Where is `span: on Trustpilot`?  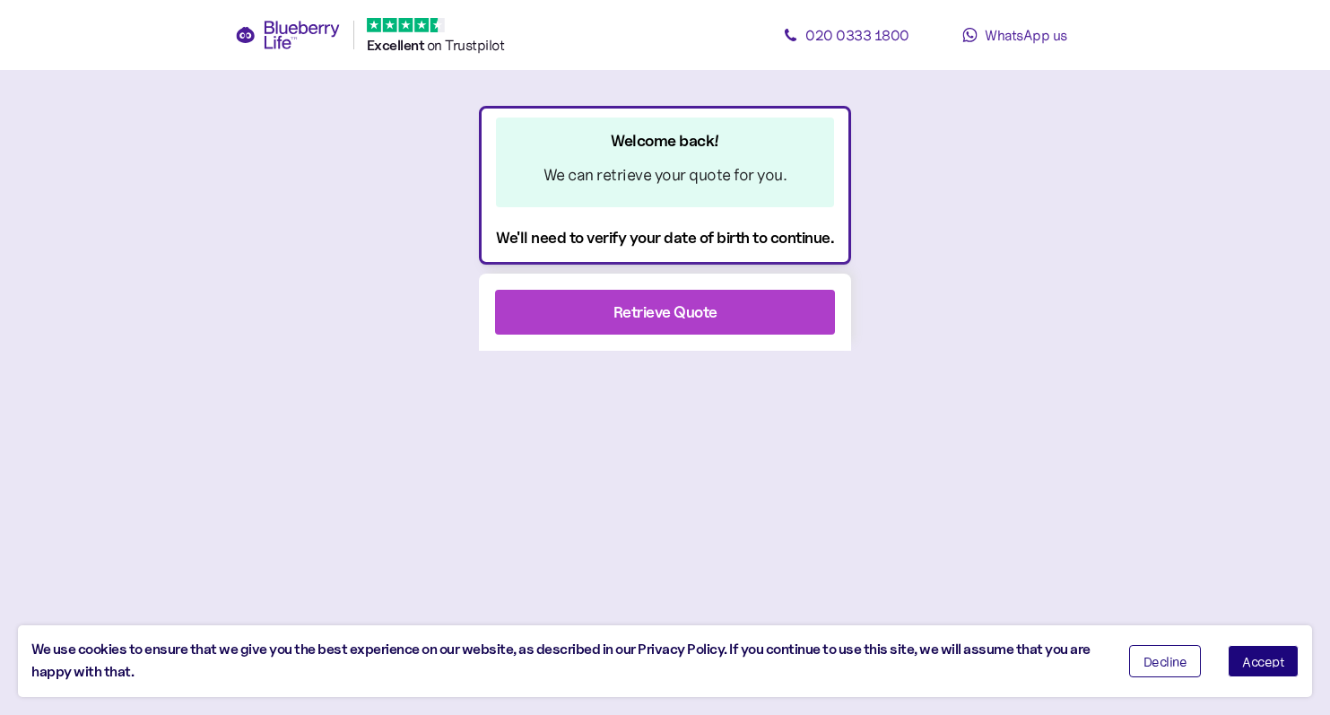
span: on Trustpilot is located at coordinates (465, 45).